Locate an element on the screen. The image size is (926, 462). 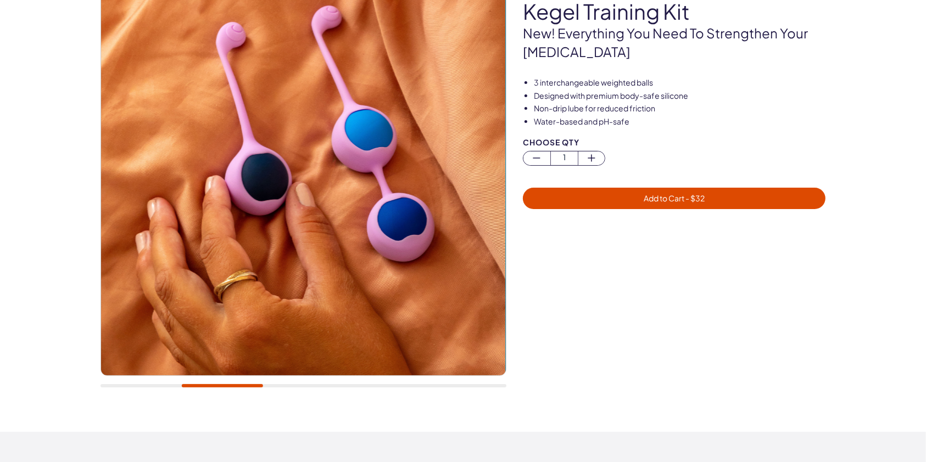
span: - $ 32 is located at coordinates (694, 198).